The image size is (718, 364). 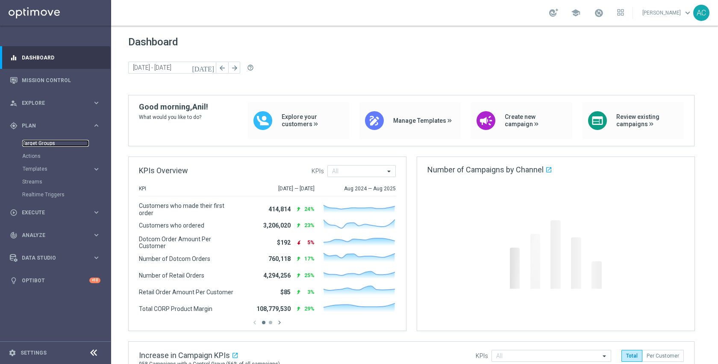 What do you see at coordinates (55, 280) in the screenshot?
I see `div: Optibot` at bounding box center [55, 280].